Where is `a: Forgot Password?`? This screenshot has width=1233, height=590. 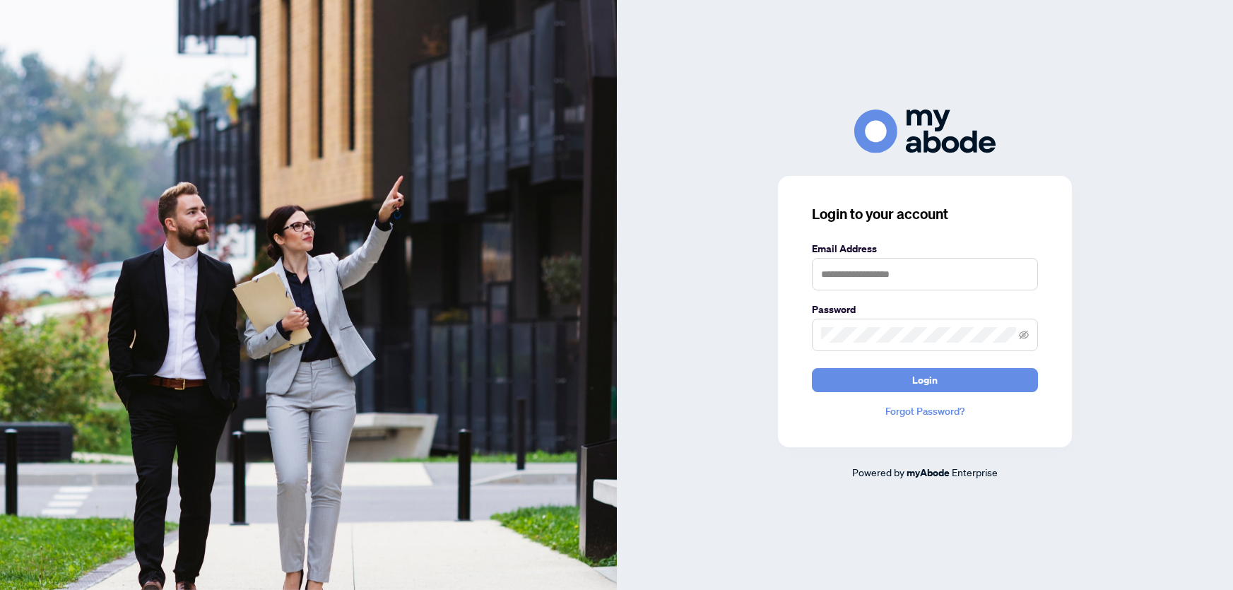 a: Forgot Password? is located at coordinates (925, 411).